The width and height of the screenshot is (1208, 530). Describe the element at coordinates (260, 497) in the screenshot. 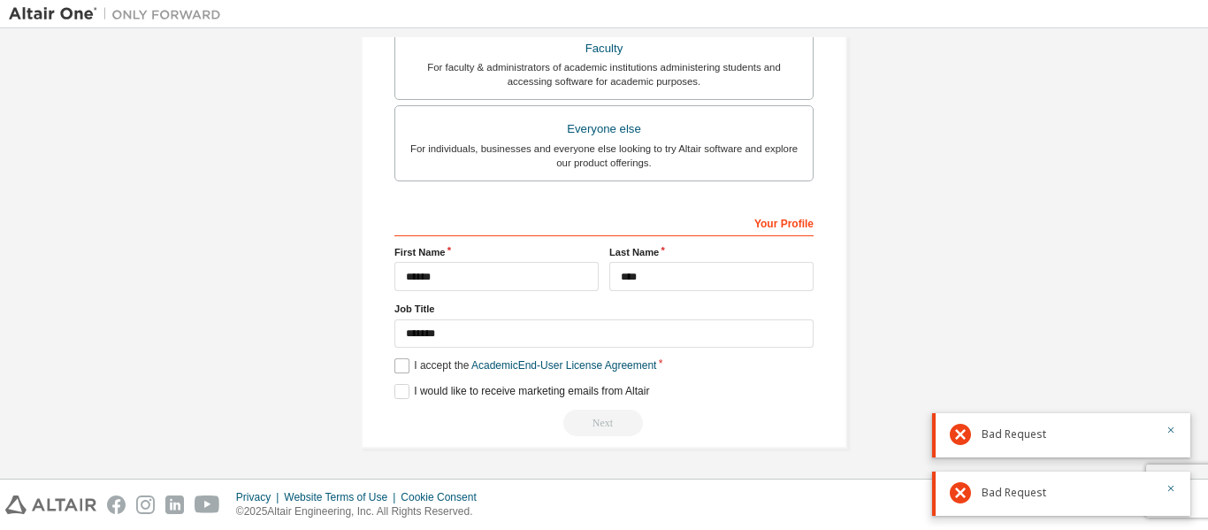

I see `div: Privacy` at that location.